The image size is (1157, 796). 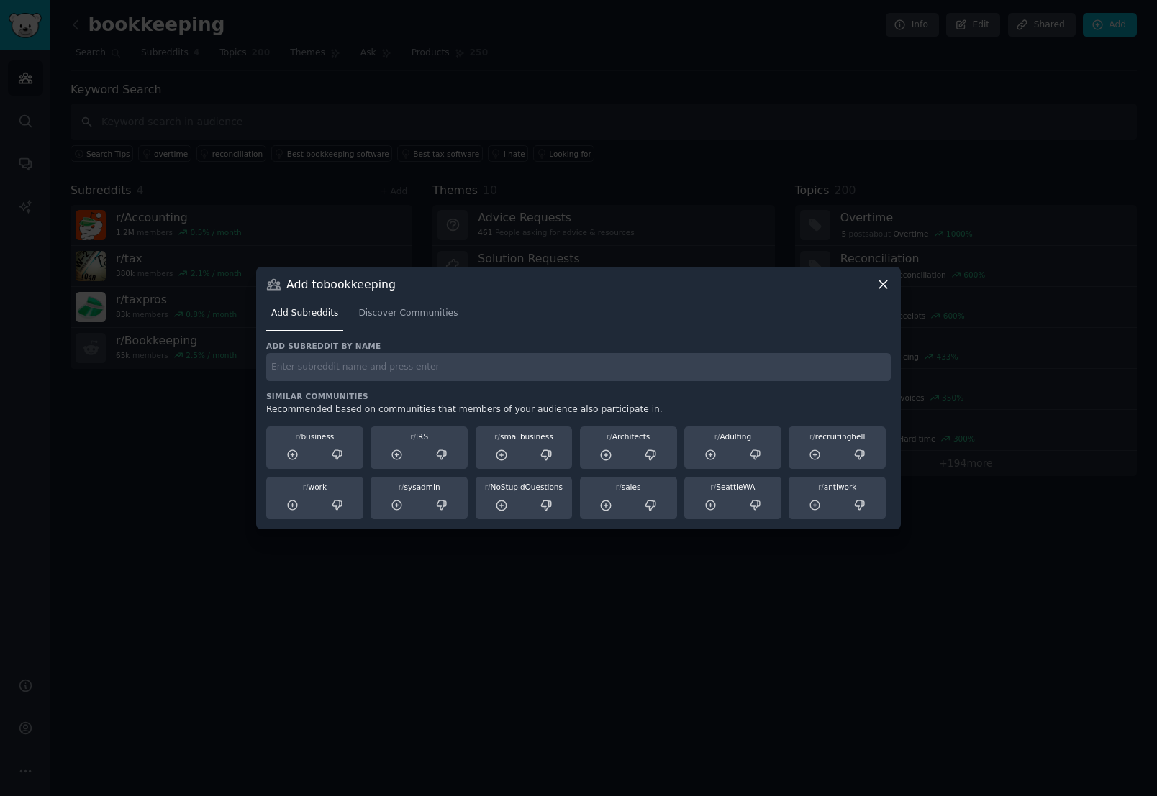 What do you see at coordinates (419, 487) in the screenshot?
I see `div: sysadmin` at bounding box center [419, 487].